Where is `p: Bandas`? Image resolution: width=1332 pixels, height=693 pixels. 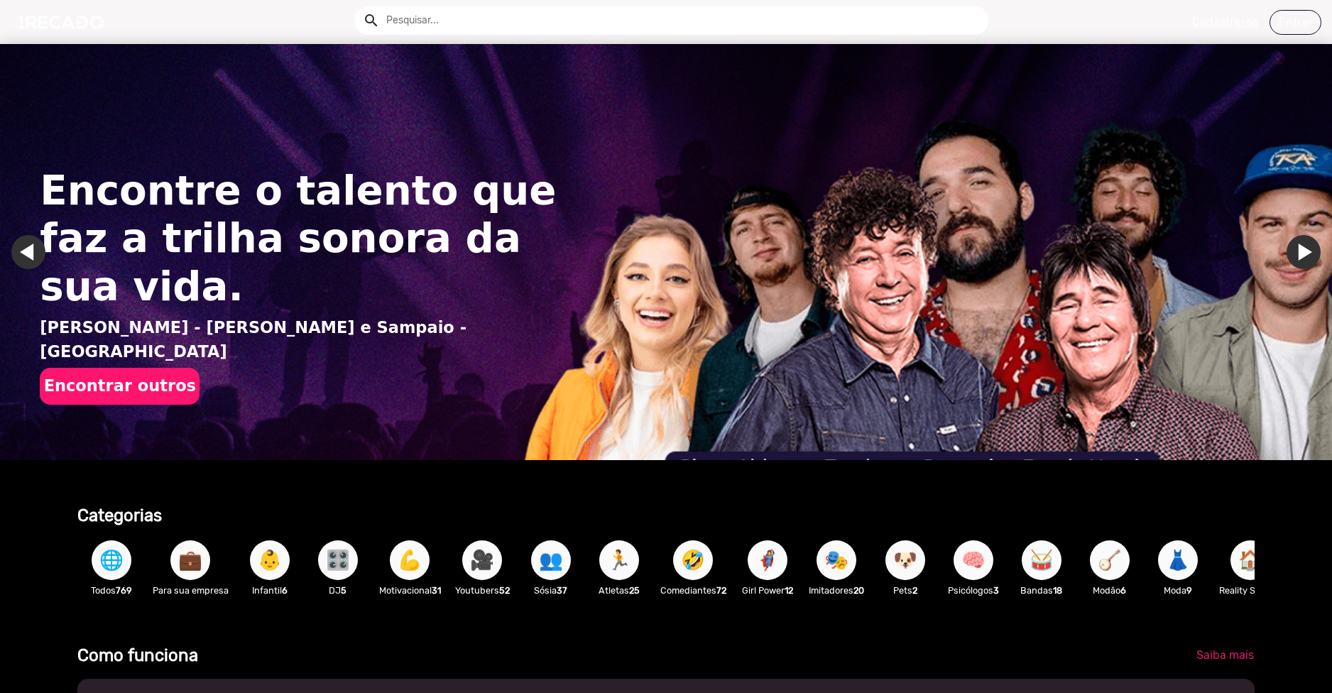
p: Bandas is located at coordinates (1042, 590).